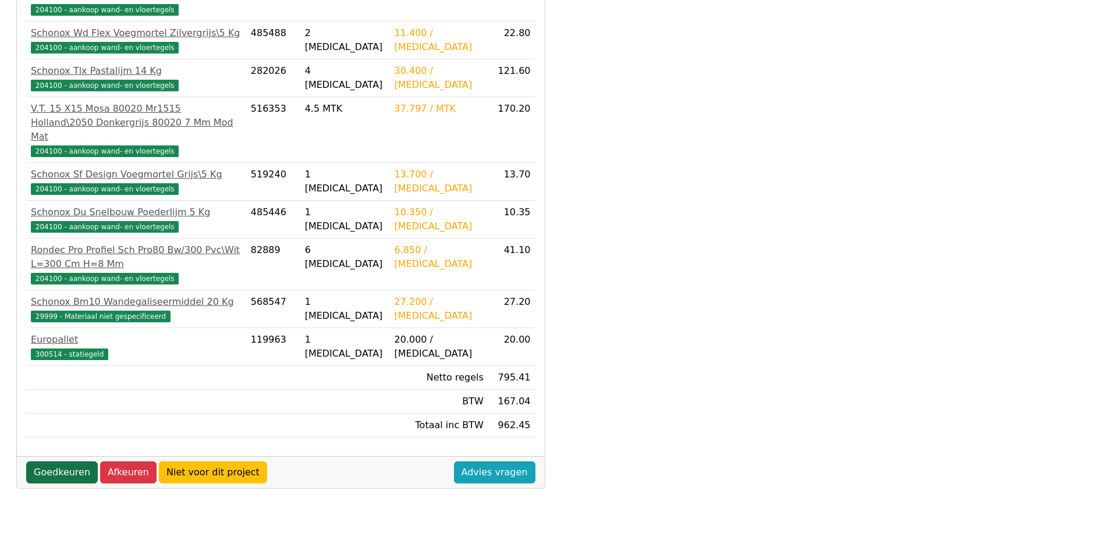 This screenshot has height=555, width=1104. What do you see at coordinates (273, 264) in the screenshot?
I see `td: 82889` at bounding box center [273, 264].